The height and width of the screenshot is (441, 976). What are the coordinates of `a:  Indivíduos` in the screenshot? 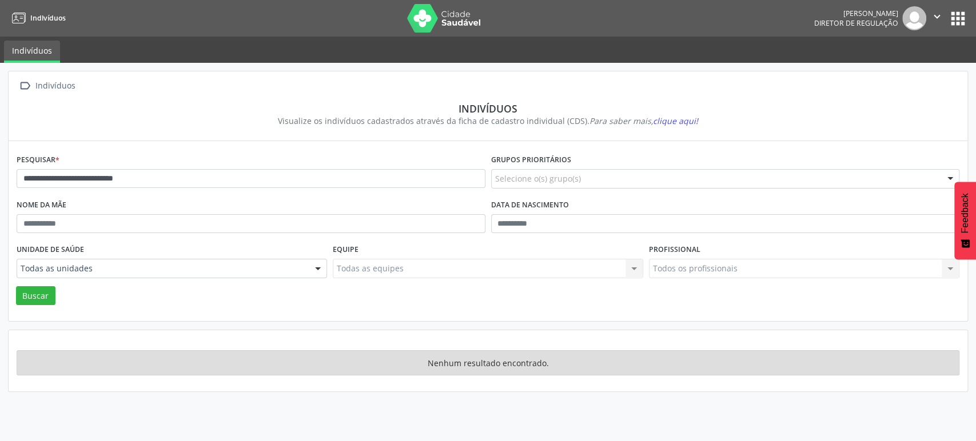 It's located at (47, 86).